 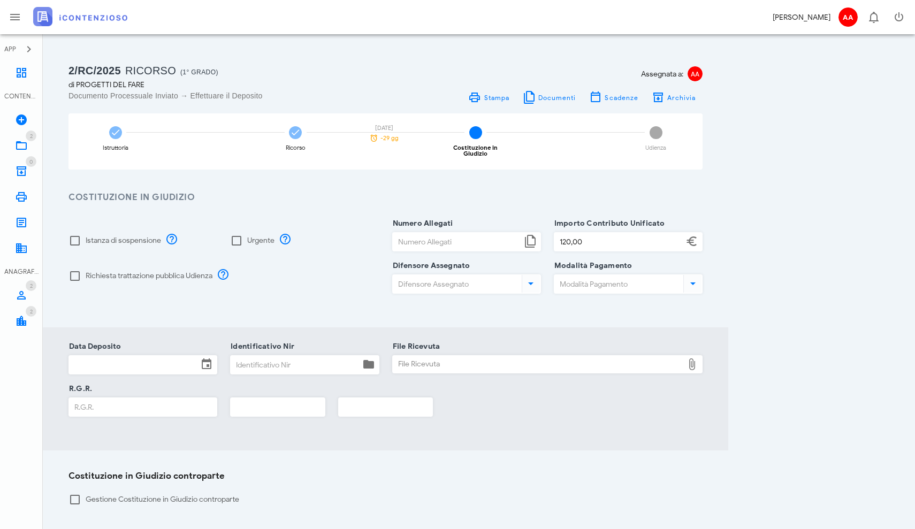 What do you see at coordinates (199, 72) in the screenshot?
I see `span: (1° Grado)` at bounding box center [199, 72].